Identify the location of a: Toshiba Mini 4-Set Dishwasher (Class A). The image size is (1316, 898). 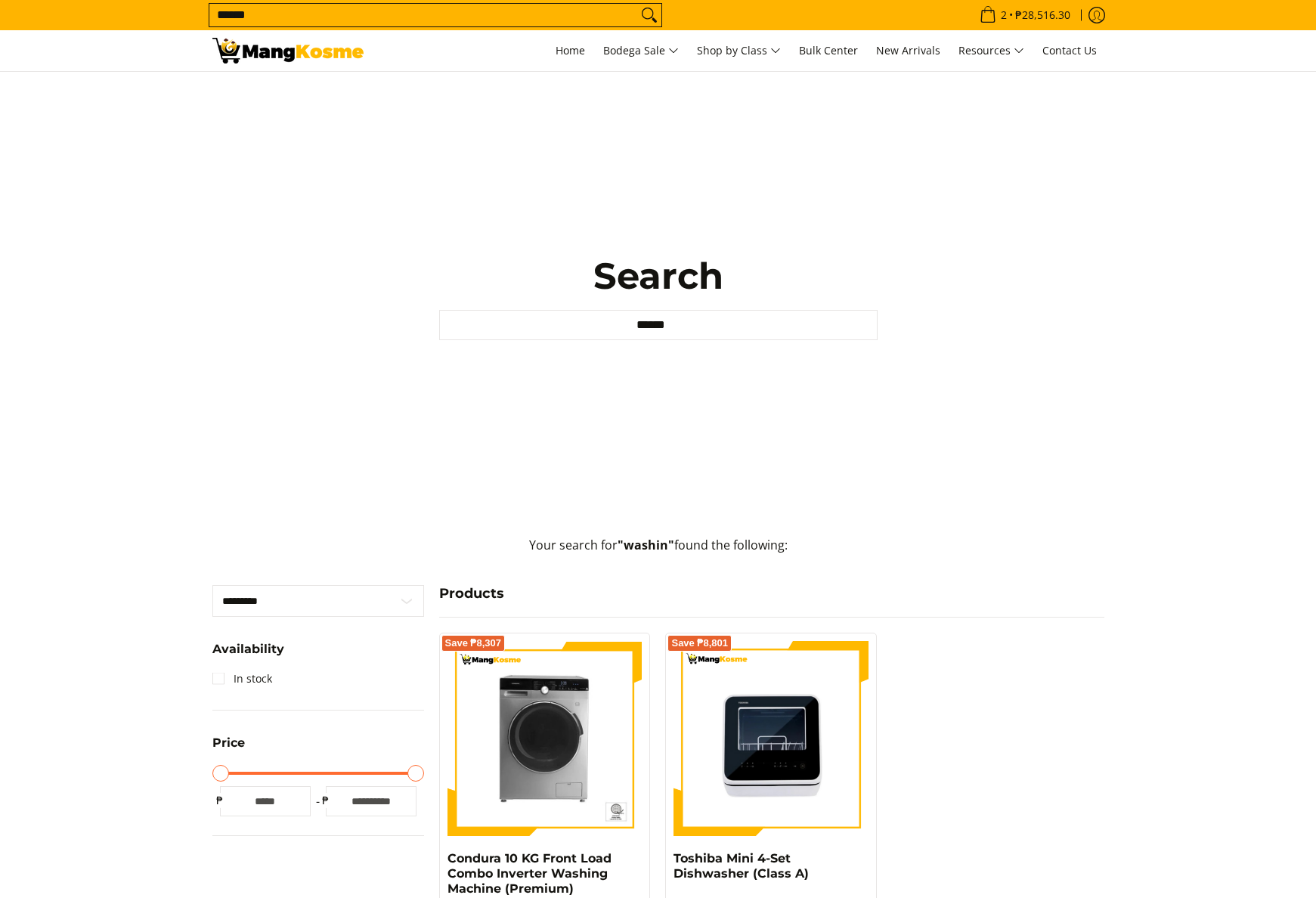
(740, 866).